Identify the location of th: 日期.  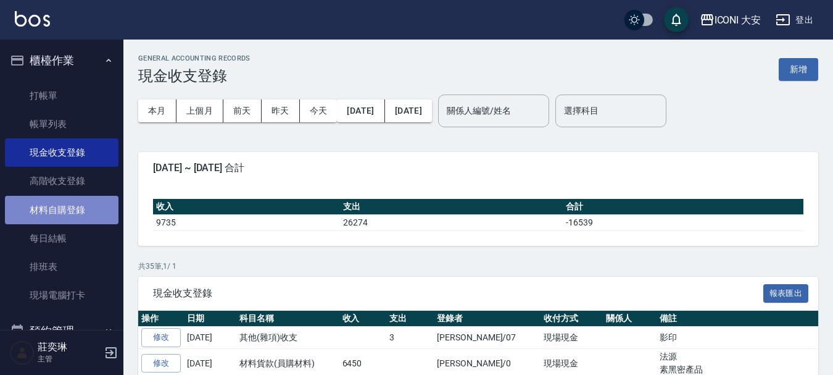
(210, 318).